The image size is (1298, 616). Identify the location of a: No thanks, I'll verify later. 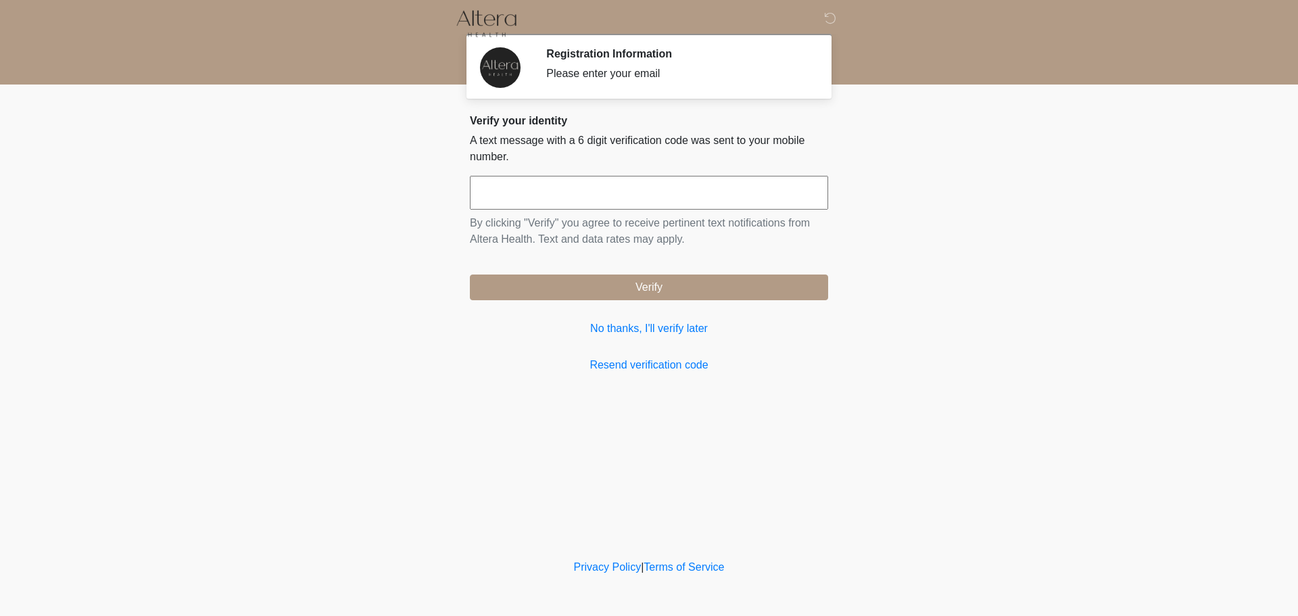
(649, 328).